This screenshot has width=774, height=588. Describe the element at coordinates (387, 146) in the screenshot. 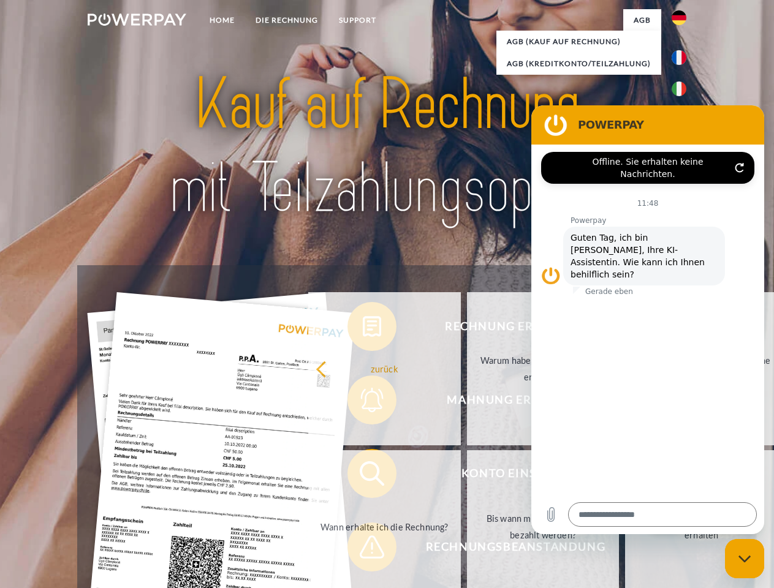

I see `img: title-powerpay_de.svg` at that location.